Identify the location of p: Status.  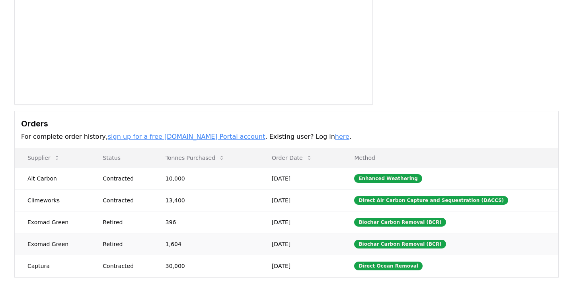
(121, 158).